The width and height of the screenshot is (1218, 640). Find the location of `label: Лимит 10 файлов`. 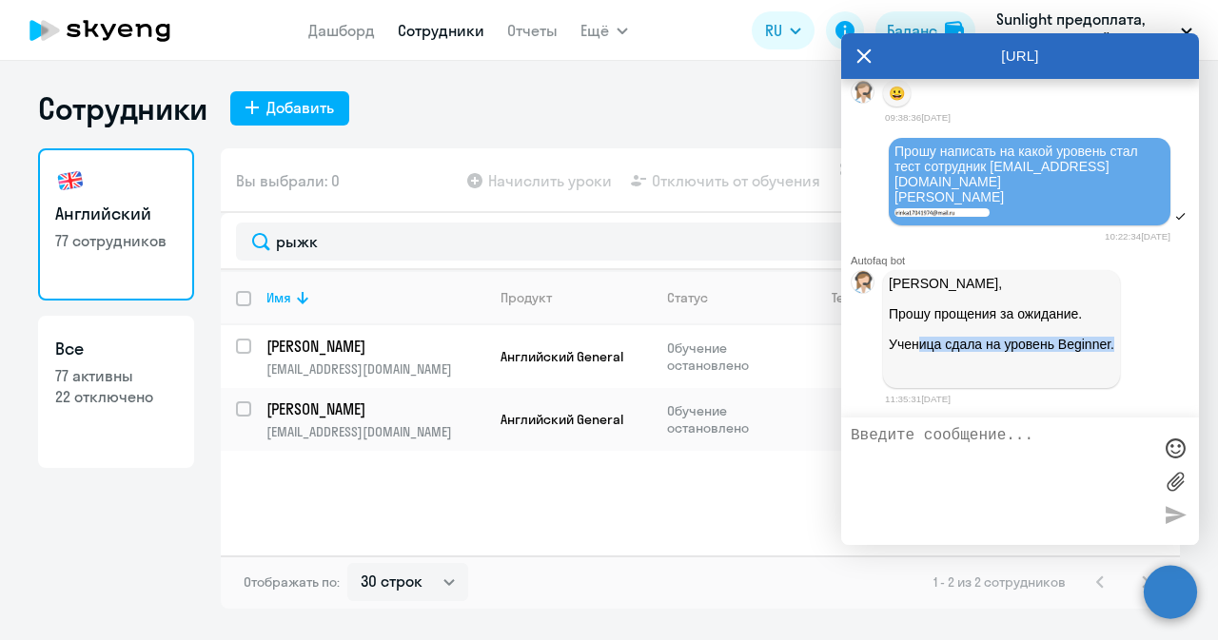

label: Лимит 10 файлов is located at coordinates (1175, 481).